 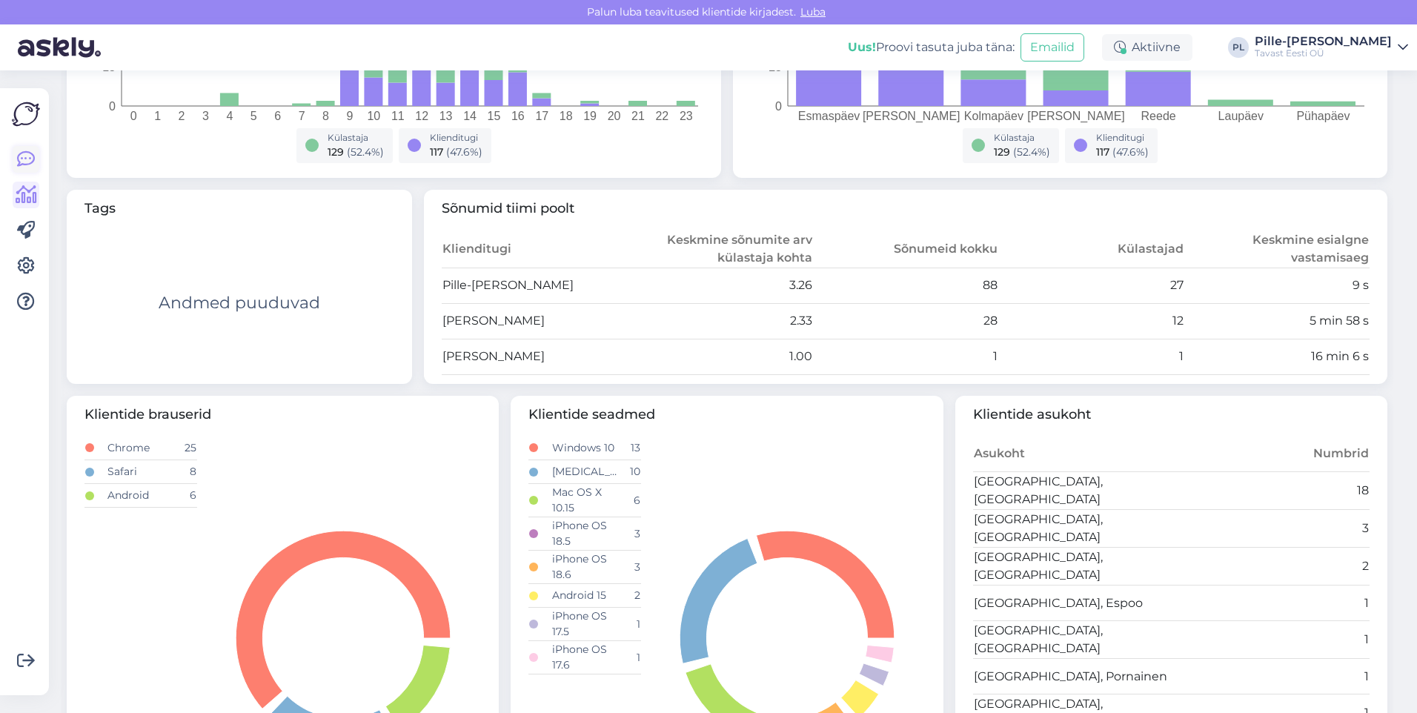 I want to click on td: 5 min 58 s, so click(x=1277, y=321).